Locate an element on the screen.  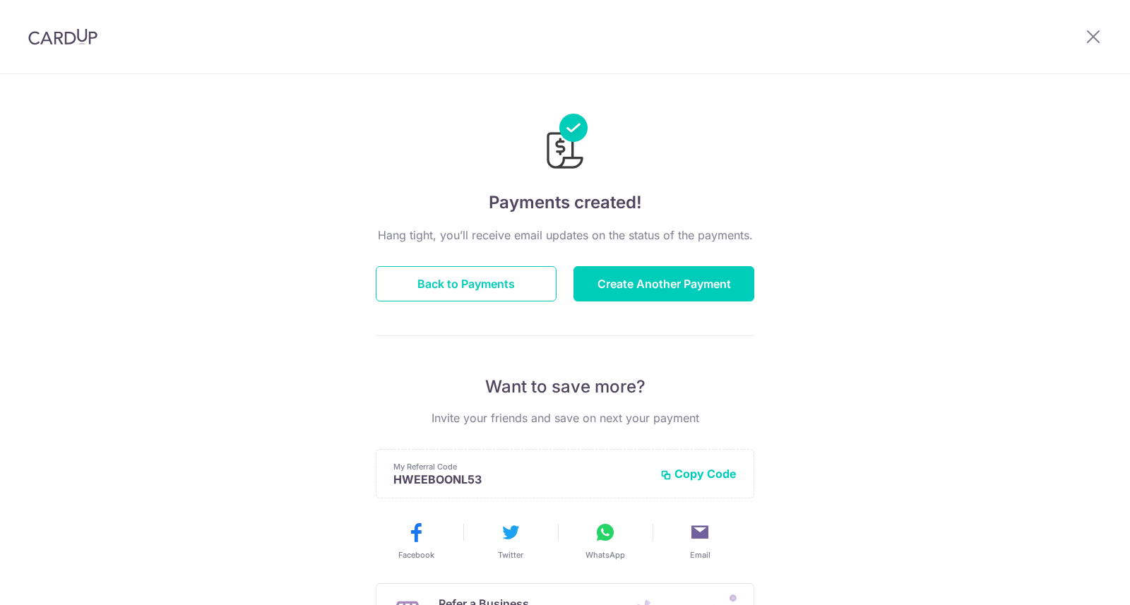
p: Invite your friends and save on next your payment is located at coordinates (565, 418).